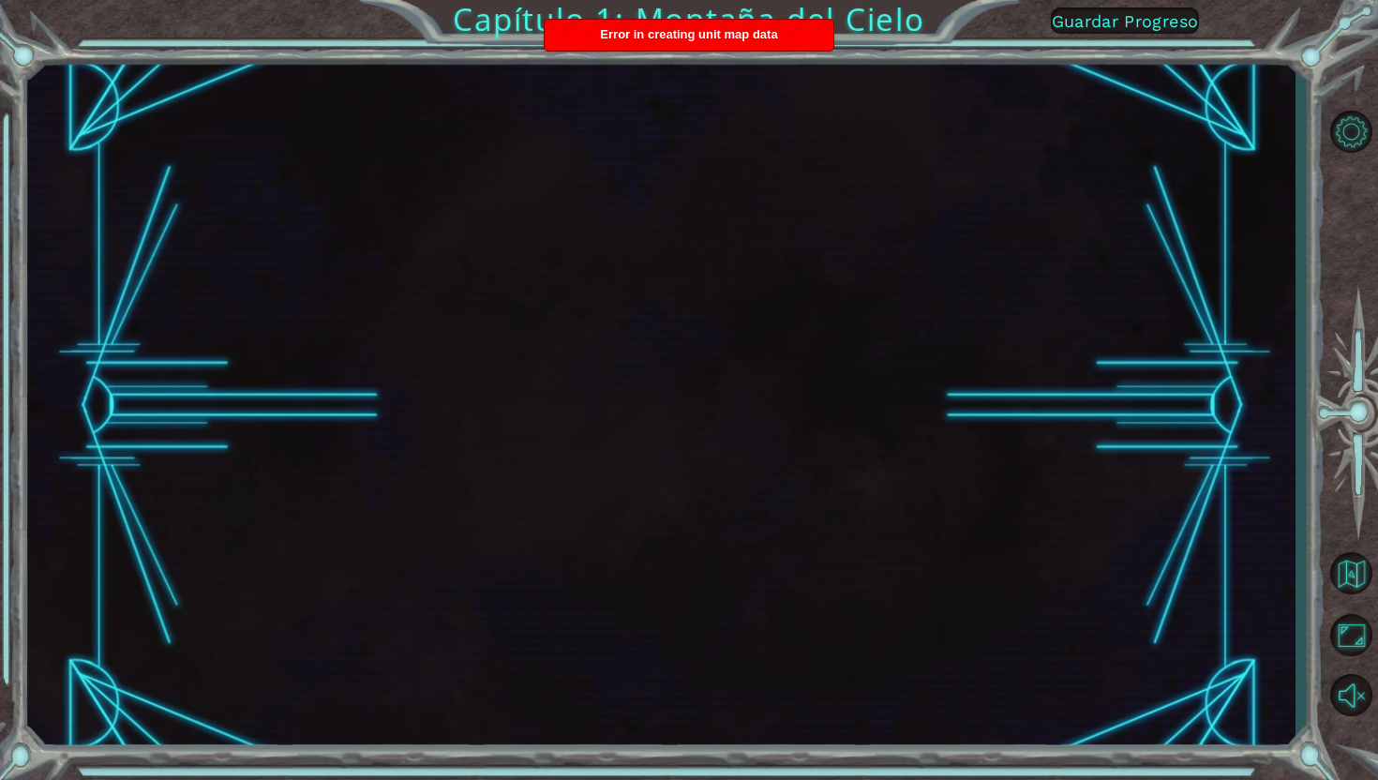 The image size is (1378, 780). I want to click on button: Maximizar Navegador, so click(1351, 636).